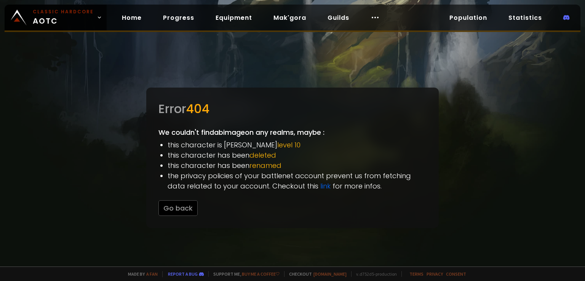 Image resolution: width=585 pixels, height=281 pixels. What do you see at coordinates (141, 274) in the screenshot?
I see `span: Made by` at bounding box center [141, 274].